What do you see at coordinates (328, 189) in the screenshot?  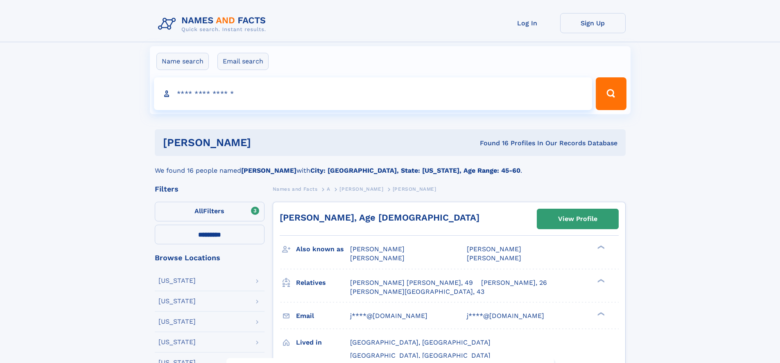 I see `span: A` at bounding box center [328, 189].